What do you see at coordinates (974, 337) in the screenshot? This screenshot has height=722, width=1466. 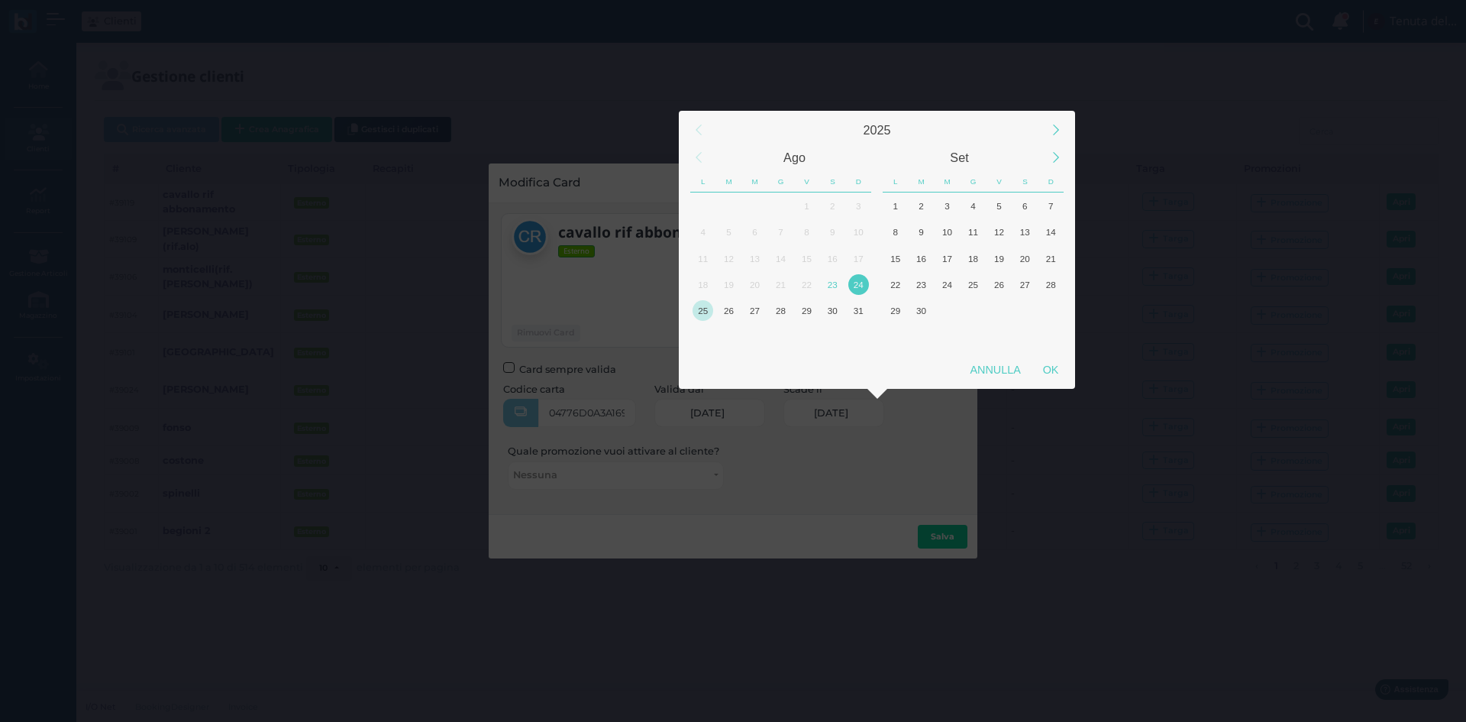 I see `div: Giovedì, Ottobre 9` at bounding box center [974, 337].